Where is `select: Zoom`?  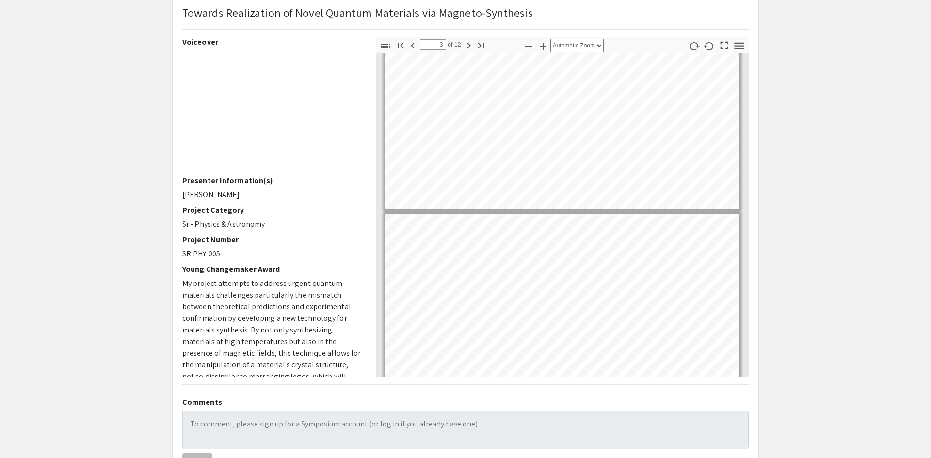
select: Zoom is located at coordinates (577, 46).